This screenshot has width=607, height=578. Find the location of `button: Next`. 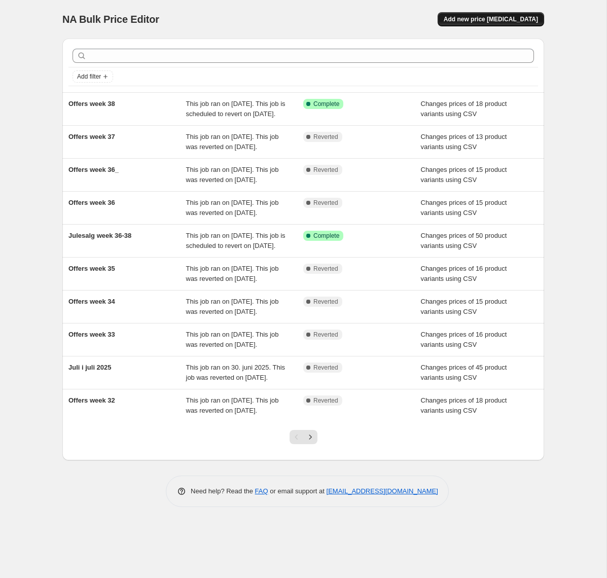

button: Next is located at coordinates (311, 437).